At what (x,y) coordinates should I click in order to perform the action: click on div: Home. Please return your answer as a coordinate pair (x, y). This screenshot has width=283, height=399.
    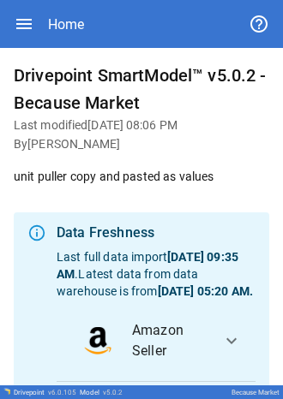
    Looking at the image, I should click on (66, 24).